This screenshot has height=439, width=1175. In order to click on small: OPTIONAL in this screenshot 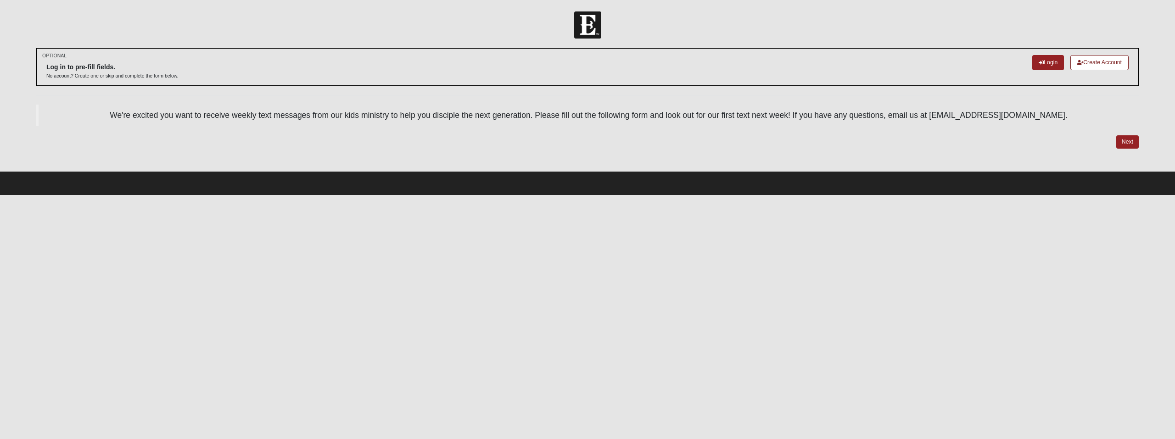, I will do `click(54, 56)`.